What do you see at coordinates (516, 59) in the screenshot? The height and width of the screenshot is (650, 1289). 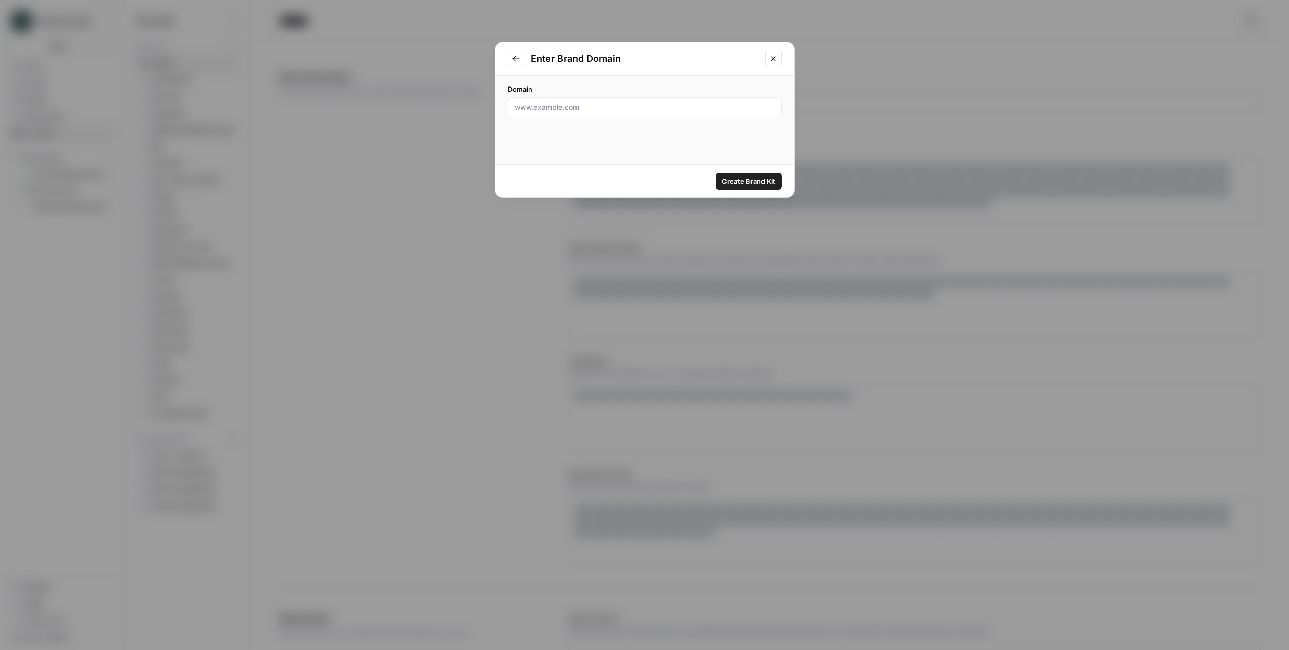 I see `button: Go to previous step` at bounding box center [516, 59].